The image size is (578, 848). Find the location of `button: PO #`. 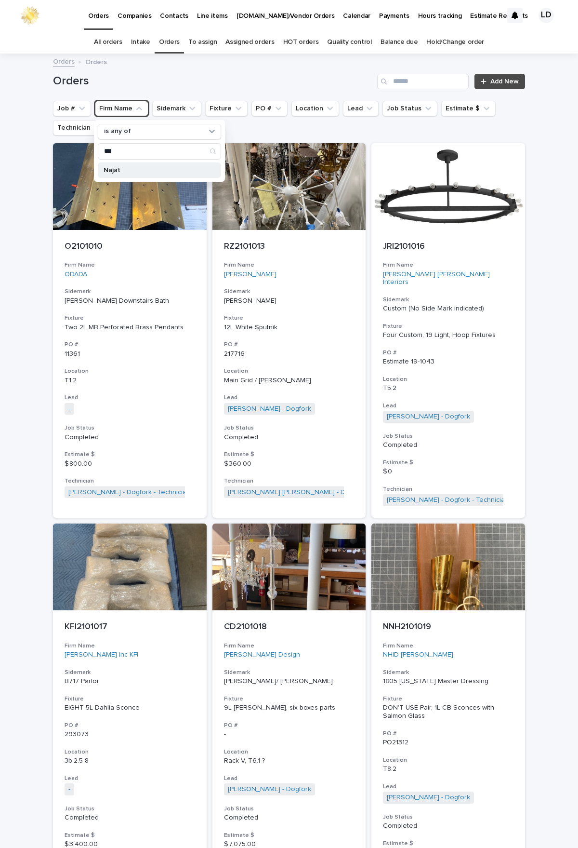

button: PO # is located at coordinates (269, 108).